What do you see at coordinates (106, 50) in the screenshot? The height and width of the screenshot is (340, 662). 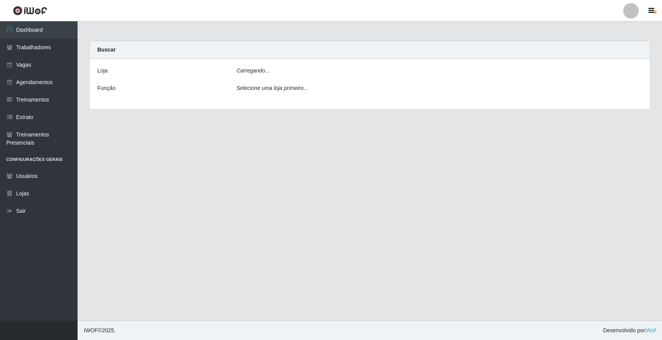 I see `strong: Buscar` at bounding box center [106, 50].